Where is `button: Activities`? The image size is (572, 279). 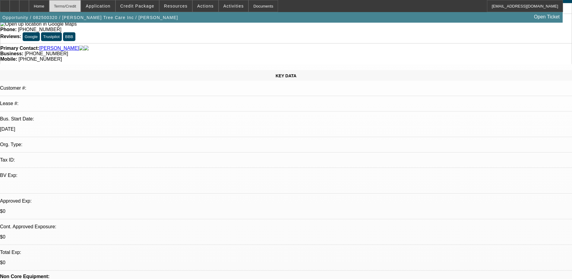 button: Activities is located at coordinates (234, 6).